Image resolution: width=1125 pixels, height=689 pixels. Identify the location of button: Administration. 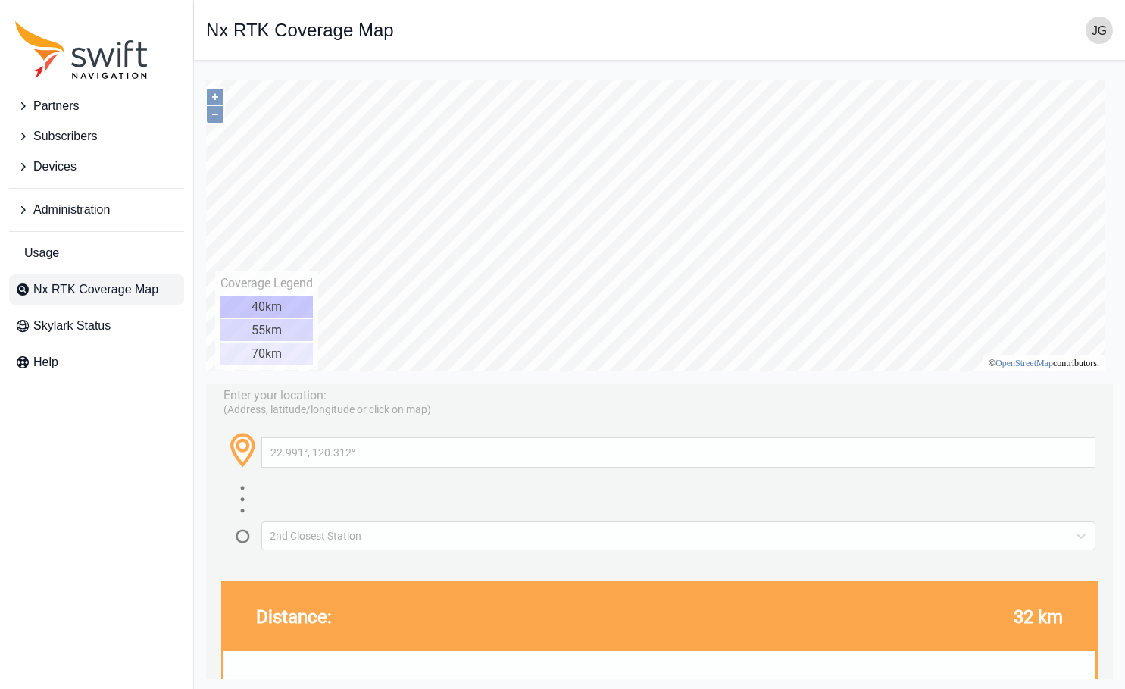
(96, 210).